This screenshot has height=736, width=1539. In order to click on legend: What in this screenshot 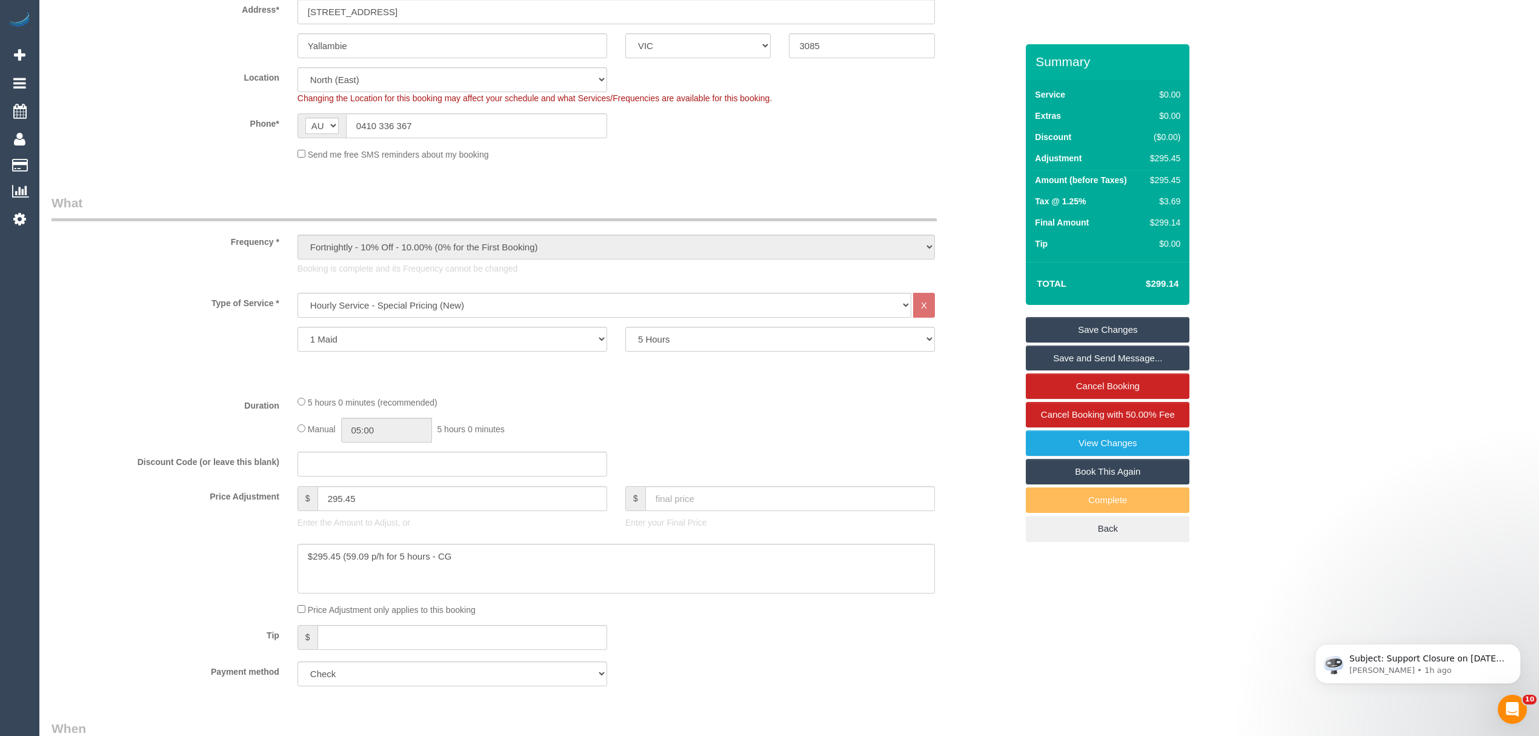, I will do `click(494, 207)`.